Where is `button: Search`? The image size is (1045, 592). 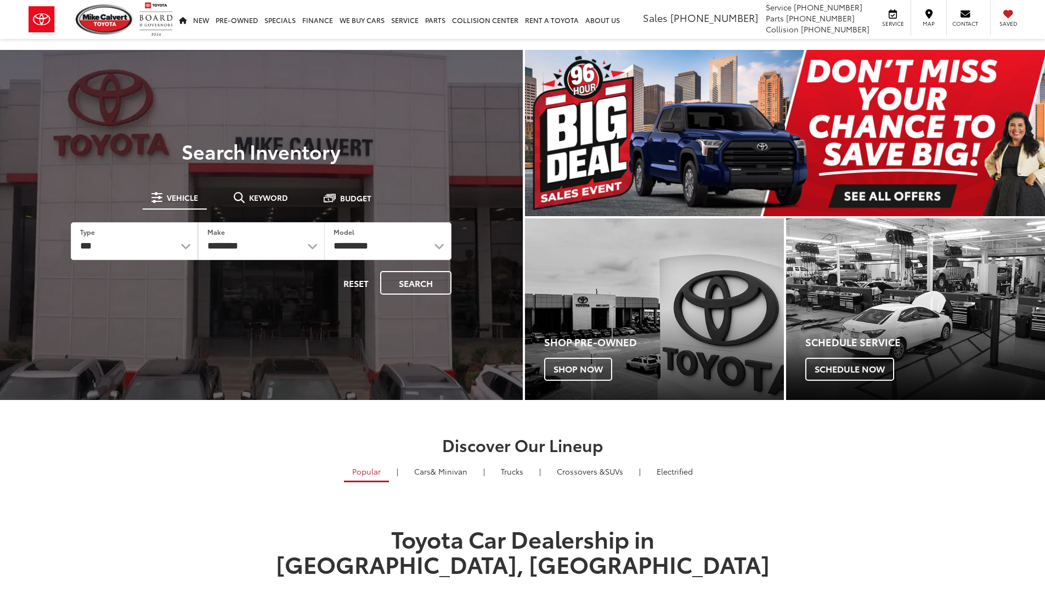
button: Search is located at coordinates (416, 283).